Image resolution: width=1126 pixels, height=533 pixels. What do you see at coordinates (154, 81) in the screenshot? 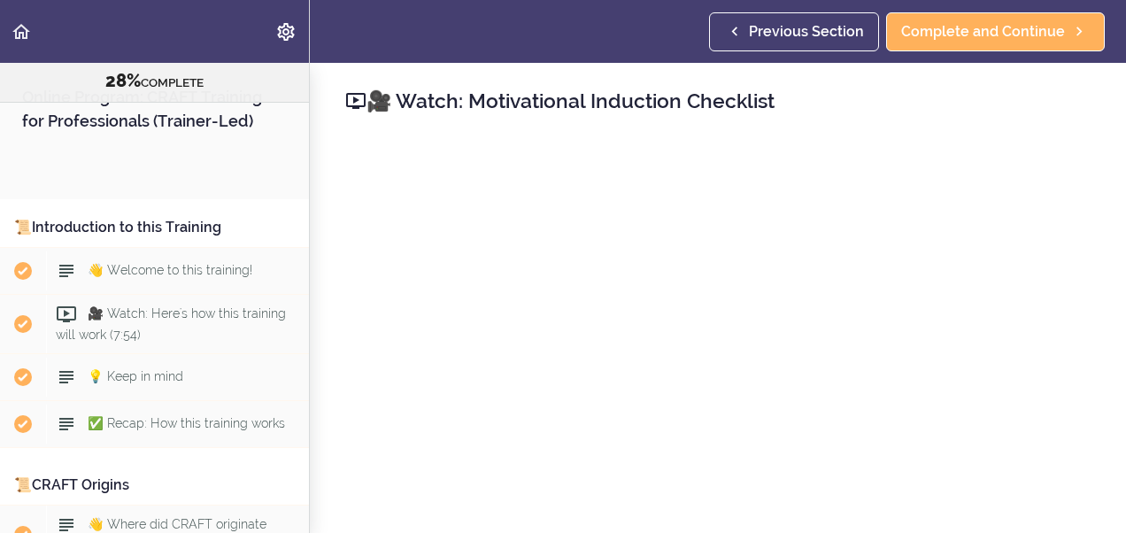
I see `div: COMPLETE` at bounding box center [154, 81].